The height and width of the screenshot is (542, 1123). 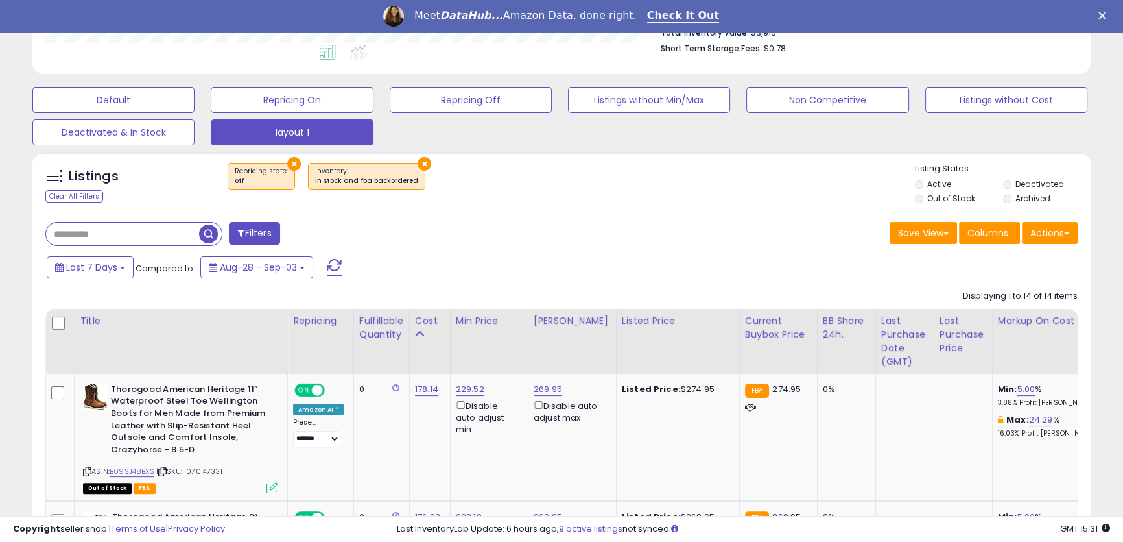 I want to click on a: Privacy Policy, so click(x=197, y=528).